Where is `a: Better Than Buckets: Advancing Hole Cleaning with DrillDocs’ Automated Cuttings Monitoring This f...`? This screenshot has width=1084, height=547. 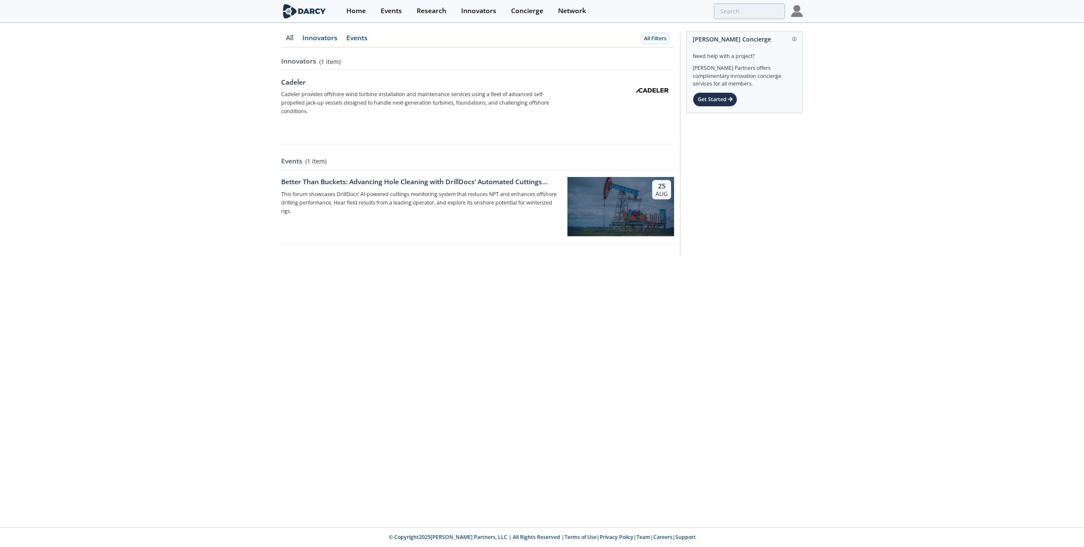 a: Better Than Buckets: Advancing Hole Cleaning with DrillDocs’ Automated Cuttings Monitoring This f... is located at coordinates (478, 207).